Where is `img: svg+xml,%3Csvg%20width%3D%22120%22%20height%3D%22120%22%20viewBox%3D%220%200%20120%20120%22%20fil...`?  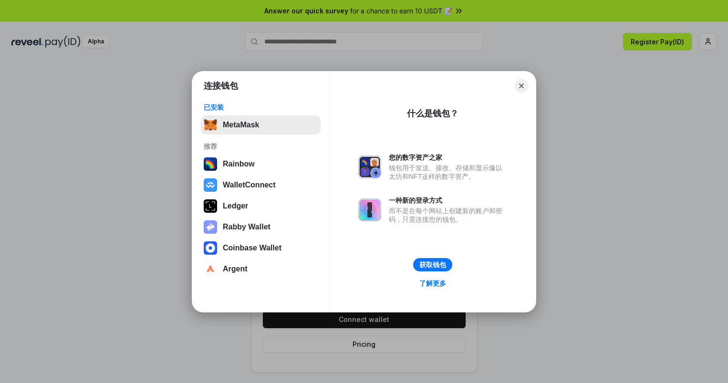 img: svg+xml,%3Csvg%20width%3D%22120%22%20height%3D%22120%22%20viewBox%3D%220%200%20120%20120%22%20fil... is located at coordinates (210, 164).